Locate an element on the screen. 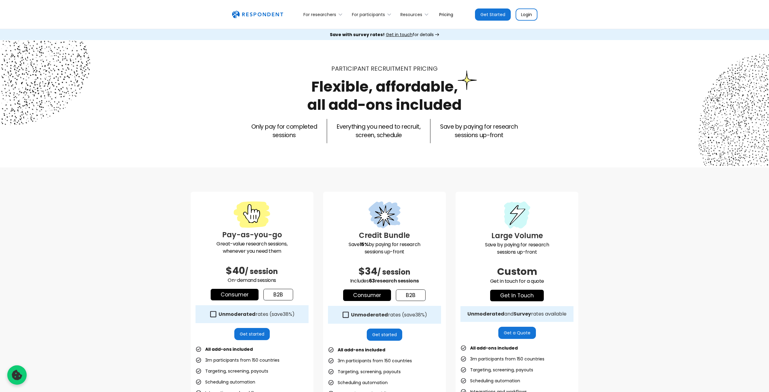  h3: Large Volume is located at coordinates (517, 236).